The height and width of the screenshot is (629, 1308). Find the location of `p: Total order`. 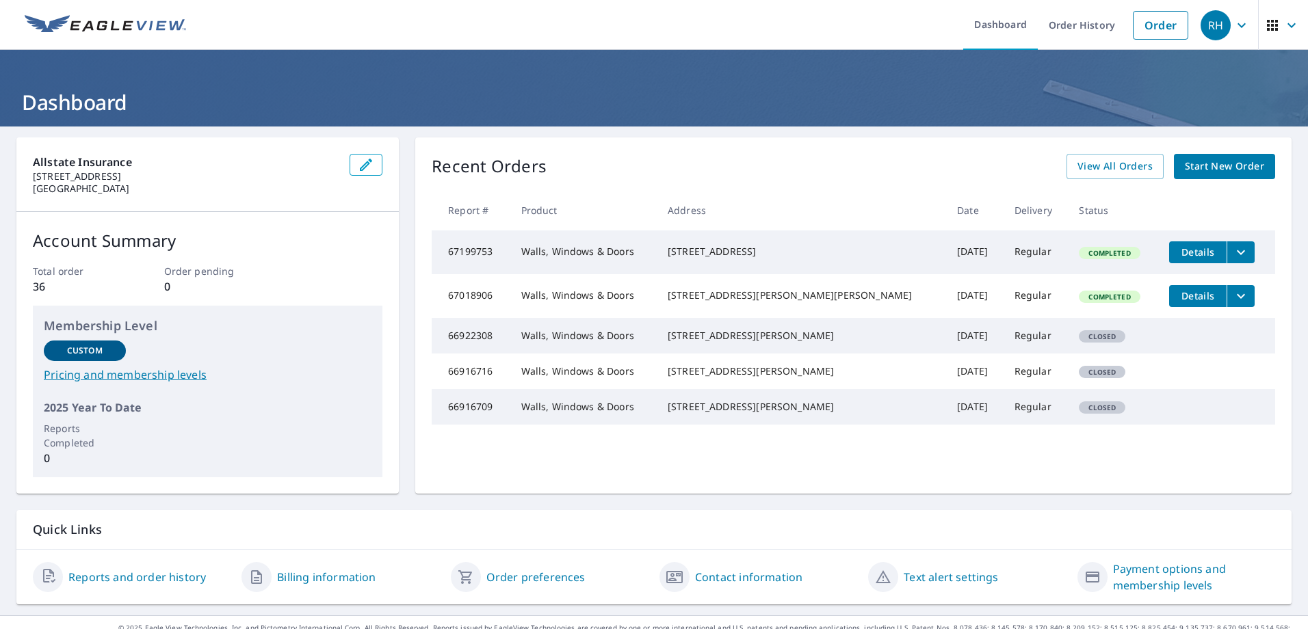

p: Total order is located at coordinates (77, 271).